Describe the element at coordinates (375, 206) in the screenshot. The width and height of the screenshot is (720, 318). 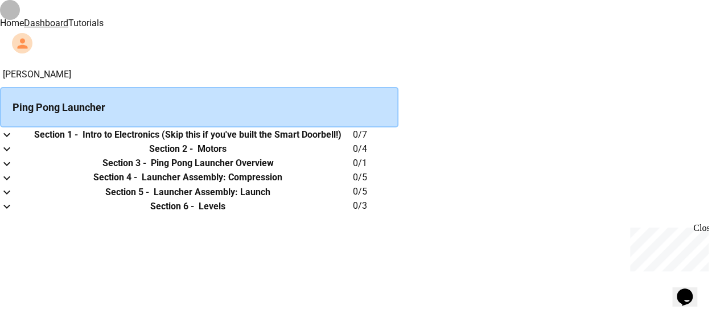
I see `h6: 0 / 3` at that location.